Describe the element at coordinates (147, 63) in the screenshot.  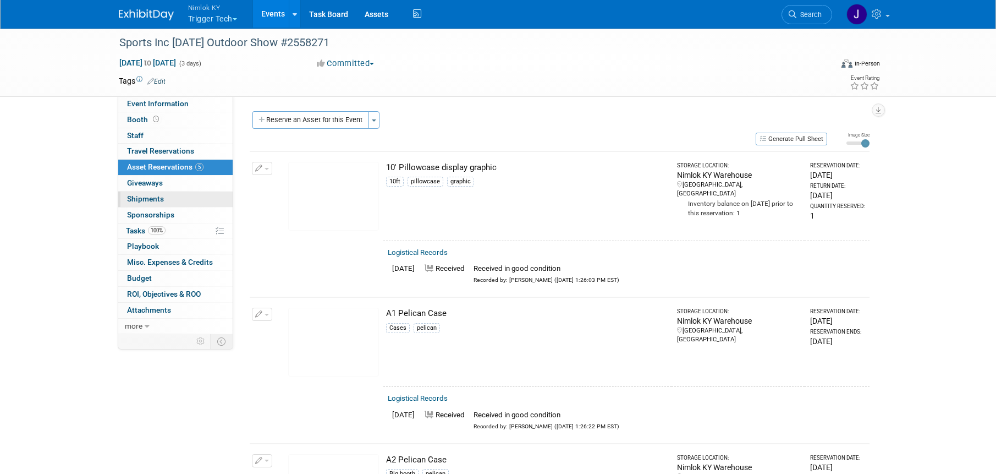
I see `span: to` at that location.